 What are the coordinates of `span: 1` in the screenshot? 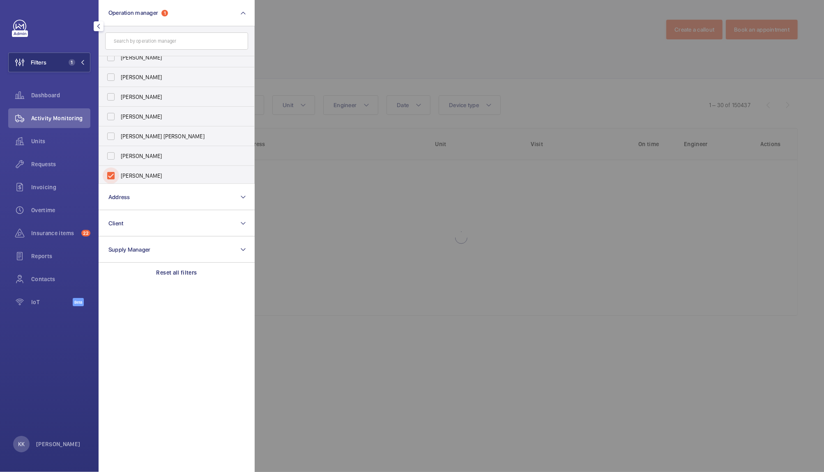 It's located at (72, 62).